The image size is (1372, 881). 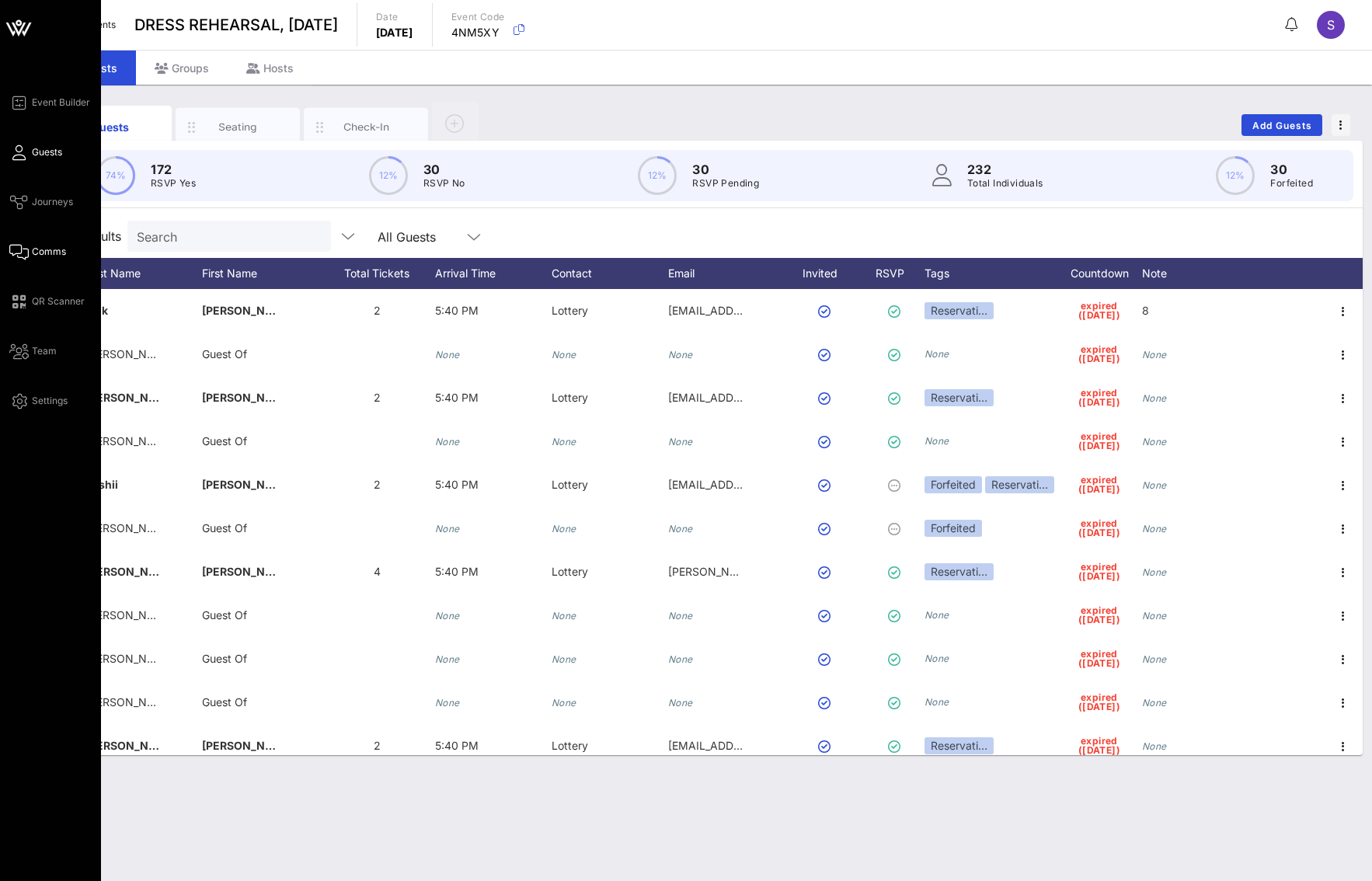 I want to click on span: S, so click(x=1331, y=25).